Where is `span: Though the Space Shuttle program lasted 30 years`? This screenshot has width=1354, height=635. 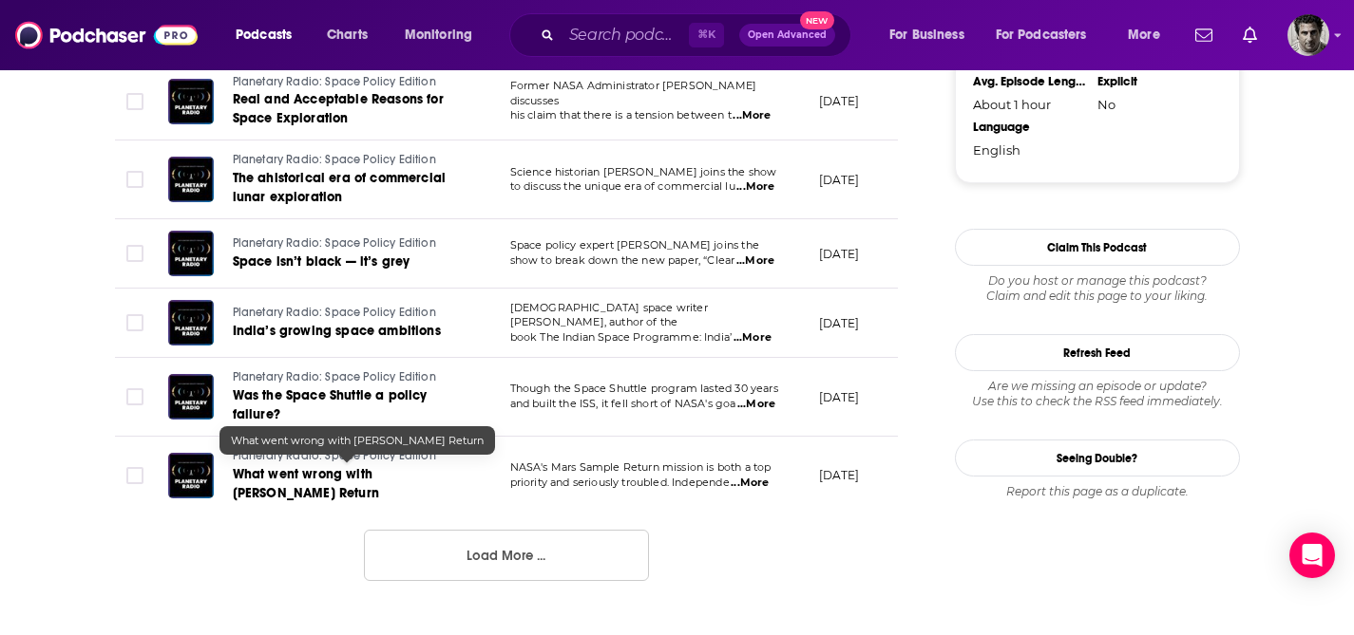 span: Though the Space Shuttle program lasted 30 years is located at coordinates (644, 388).